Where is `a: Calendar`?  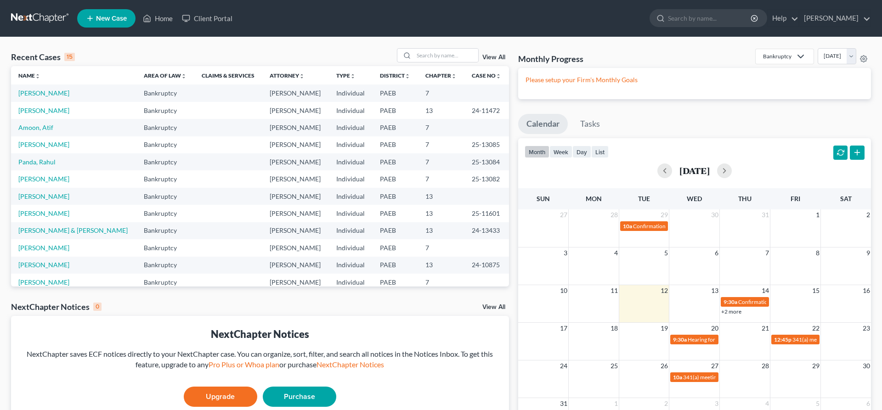 a: Calendar is located at coordinates (543, 124).